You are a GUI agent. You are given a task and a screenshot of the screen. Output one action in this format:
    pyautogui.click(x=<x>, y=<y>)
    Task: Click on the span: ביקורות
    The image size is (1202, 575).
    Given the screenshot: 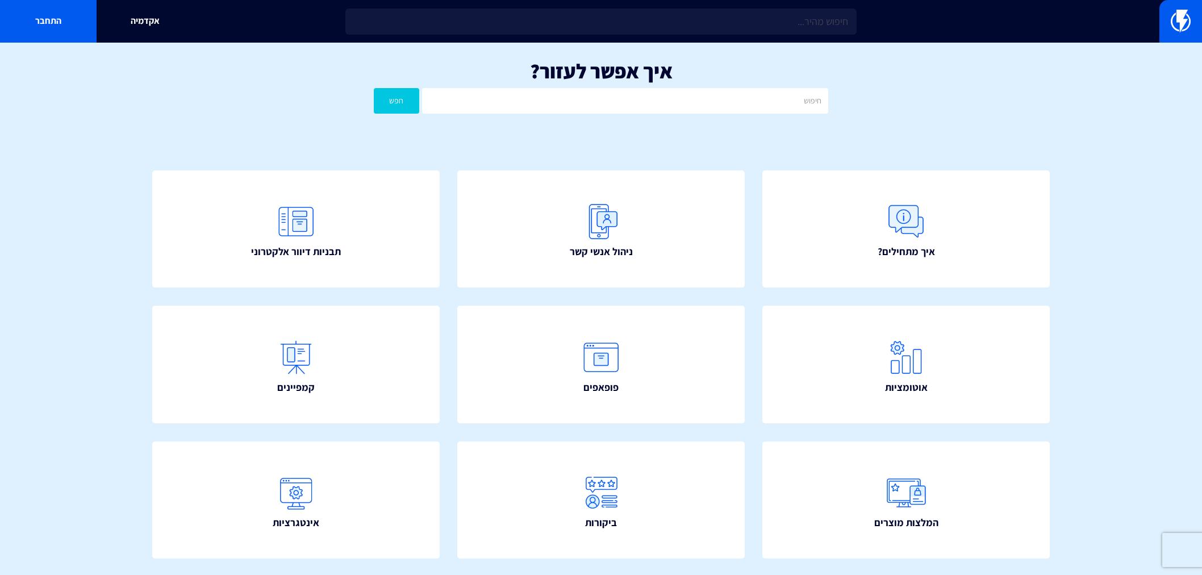 What is the action you would take?
    pyautogui.click(x=601, y=523)
    